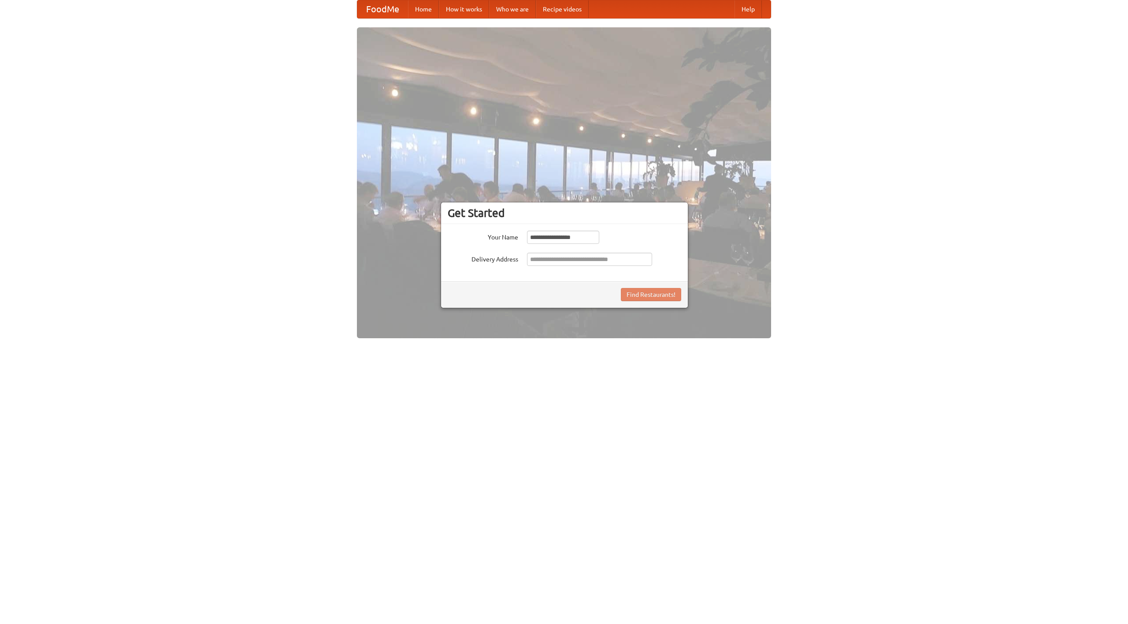  What do you see at coordinates (483, 236) in the screenshot?
I see `label: Your Name` at bounding box center [483, 236].